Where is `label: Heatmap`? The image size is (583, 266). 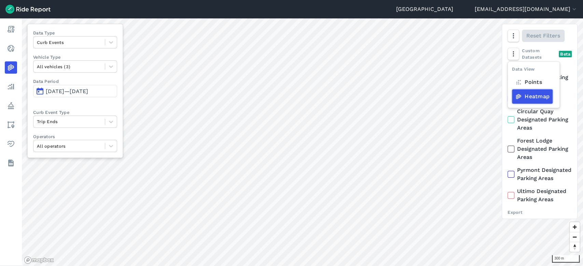
label: Heatmap is located at coordinates (532, 97).